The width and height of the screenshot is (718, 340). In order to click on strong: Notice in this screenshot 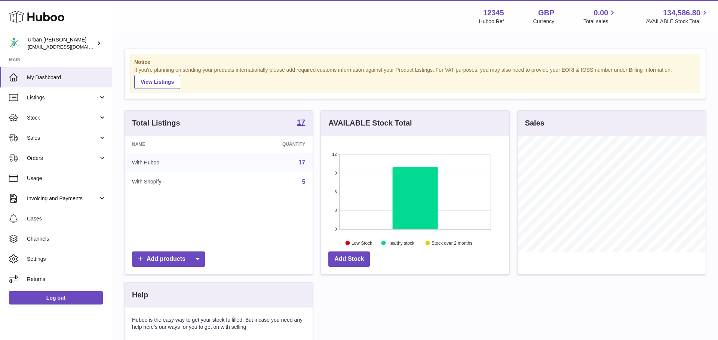, I will do `click(415, 62)`.